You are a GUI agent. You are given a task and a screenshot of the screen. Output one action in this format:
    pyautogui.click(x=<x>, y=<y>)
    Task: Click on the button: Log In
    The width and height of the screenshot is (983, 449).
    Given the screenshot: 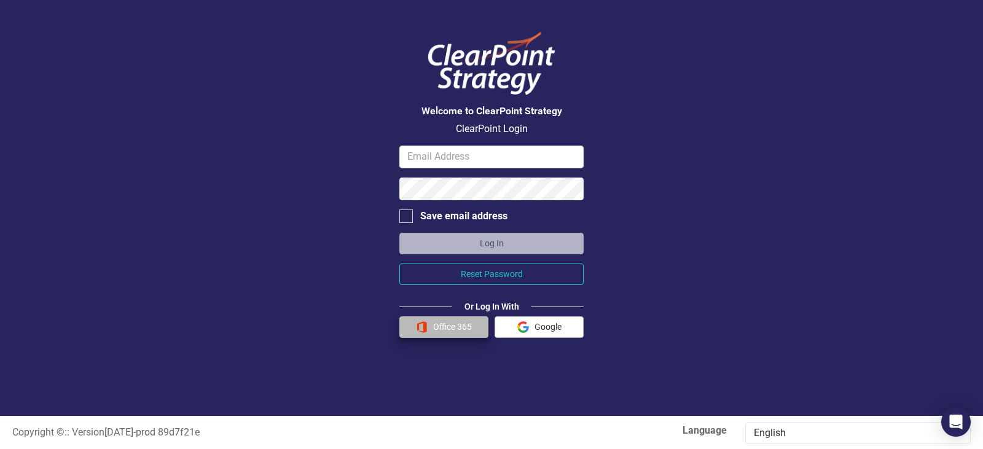 What is the action you would take?
    pyautogui.click(x=492, y=243)
    